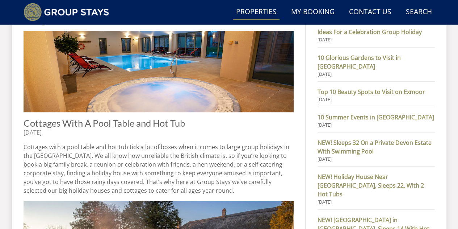  Describe the element at coordinates (376, 92) in the screenshot. I see `strong: Top 10 Beauty Spots to Visit on Exmoor` at that location.